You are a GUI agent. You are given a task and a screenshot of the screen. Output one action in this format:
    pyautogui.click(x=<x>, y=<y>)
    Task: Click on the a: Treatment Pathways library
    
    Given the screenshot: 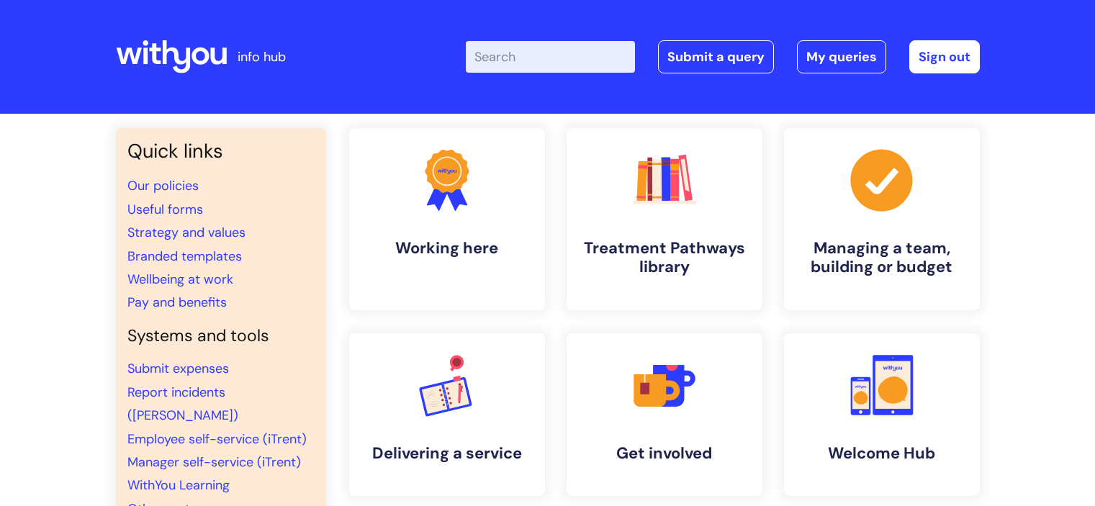 What is the action you would take?
    pyautogui.click(x=664, y=219)
    